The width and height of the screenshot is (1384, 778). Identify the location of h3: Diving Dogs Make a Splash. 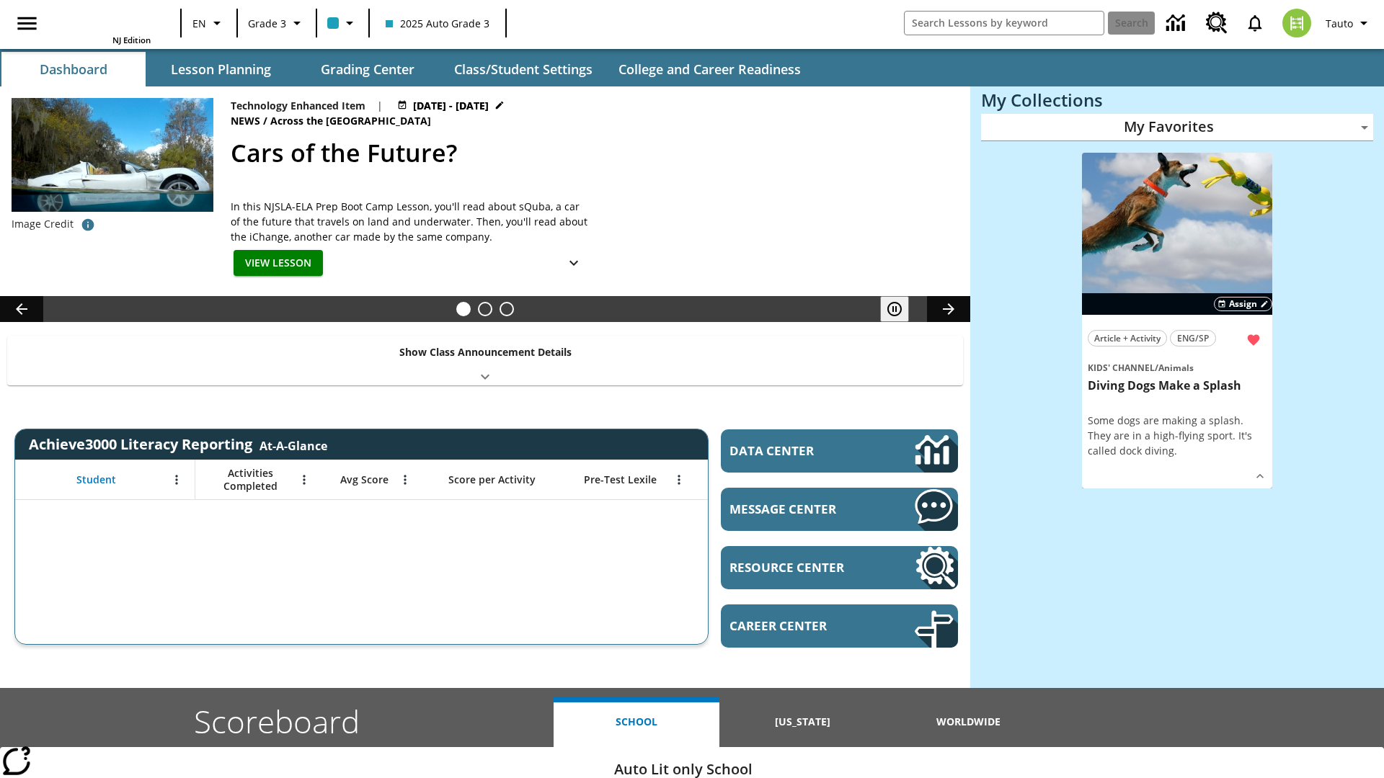
(1177, 386).